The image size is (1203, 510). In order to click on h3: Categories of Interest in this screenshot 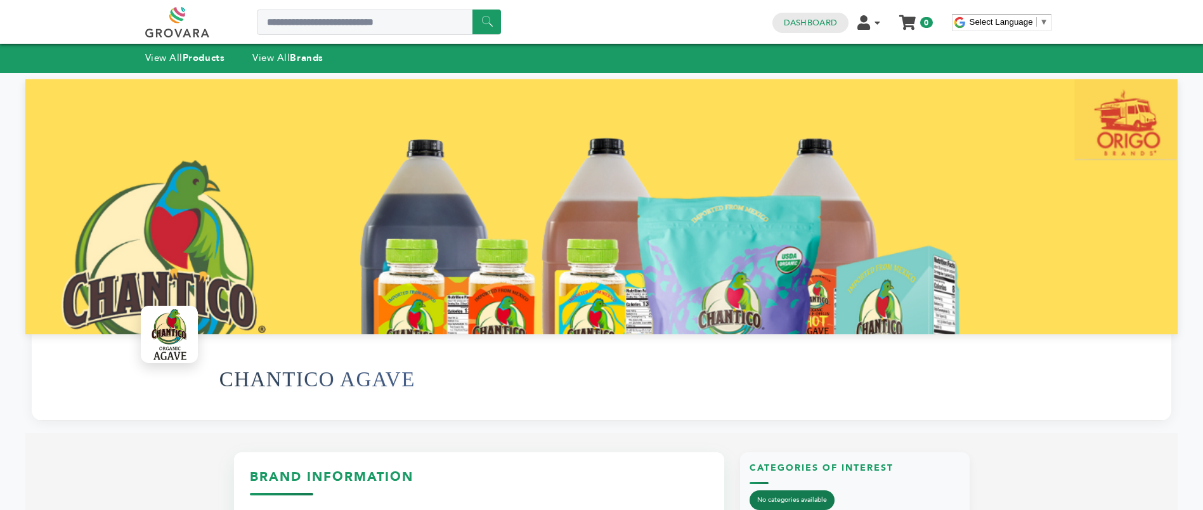, I will do `click(855, 472)`.